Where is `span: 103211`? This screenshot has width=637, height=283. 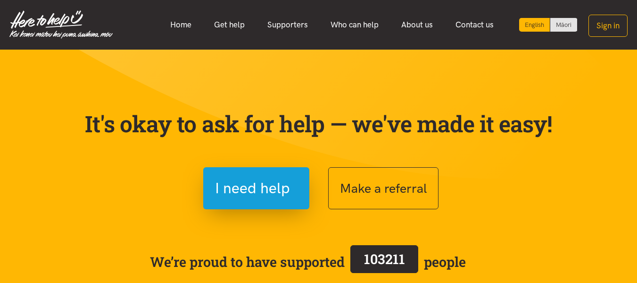 span: 103211 is located at coordinates (384, 258).